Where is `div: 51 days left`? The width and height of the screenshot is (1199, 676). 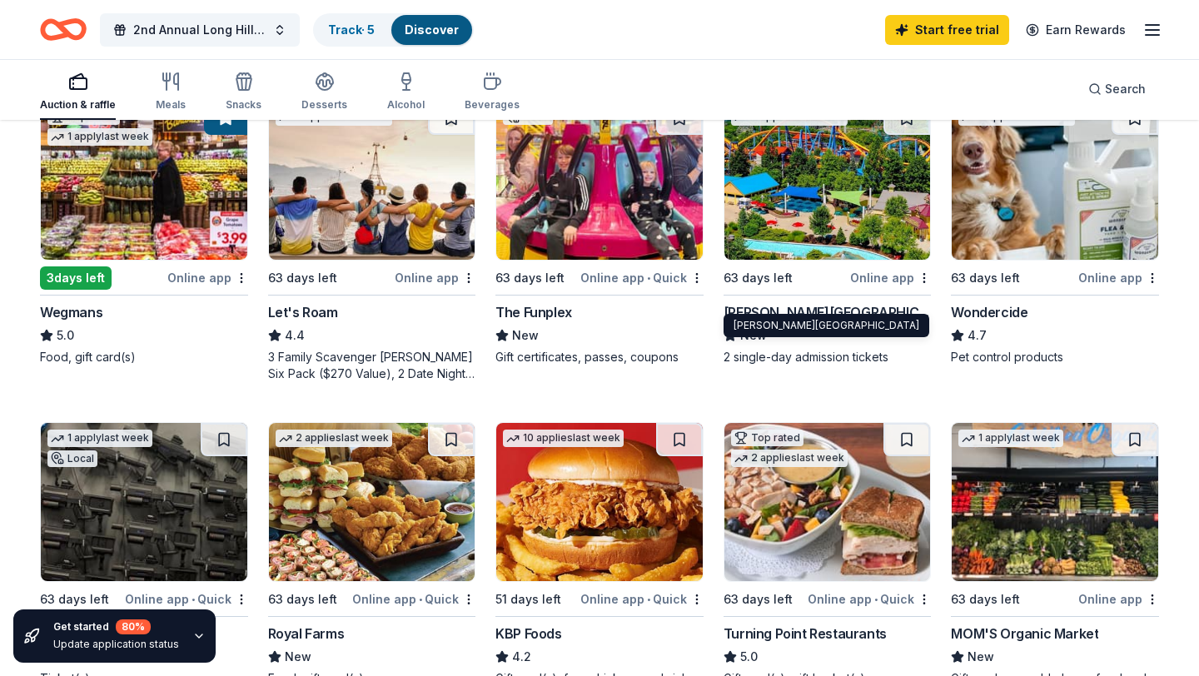 div: 51 days left is located at coordinates (528, 600).